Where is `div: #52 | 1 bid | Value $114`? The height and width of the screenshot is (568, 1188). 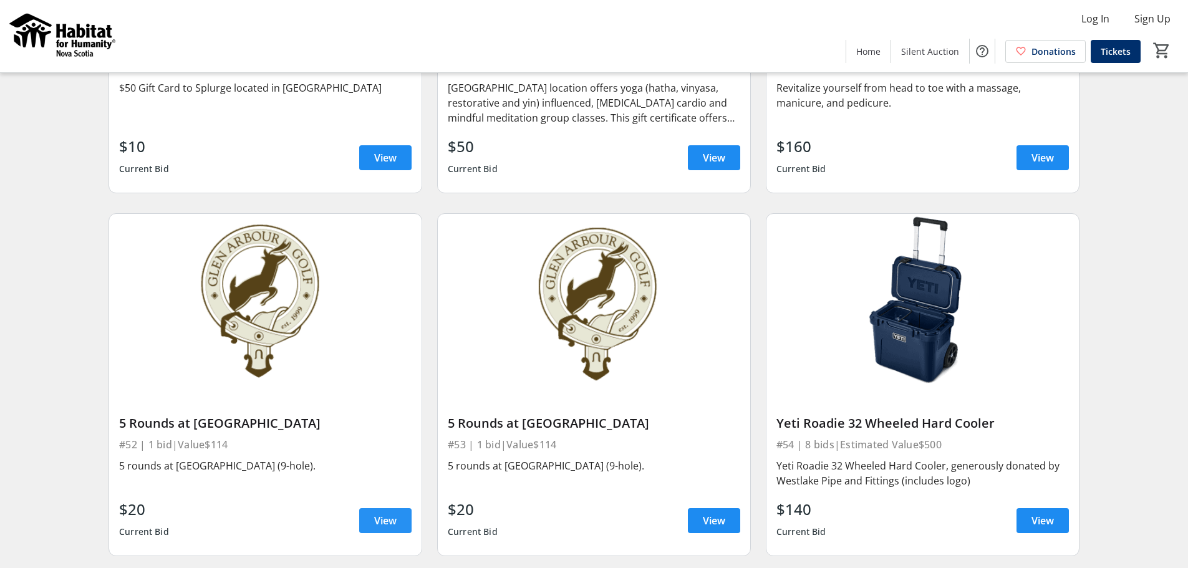
div: #52 | 1 bid | Value $114 is located at coordinates (265, 445).